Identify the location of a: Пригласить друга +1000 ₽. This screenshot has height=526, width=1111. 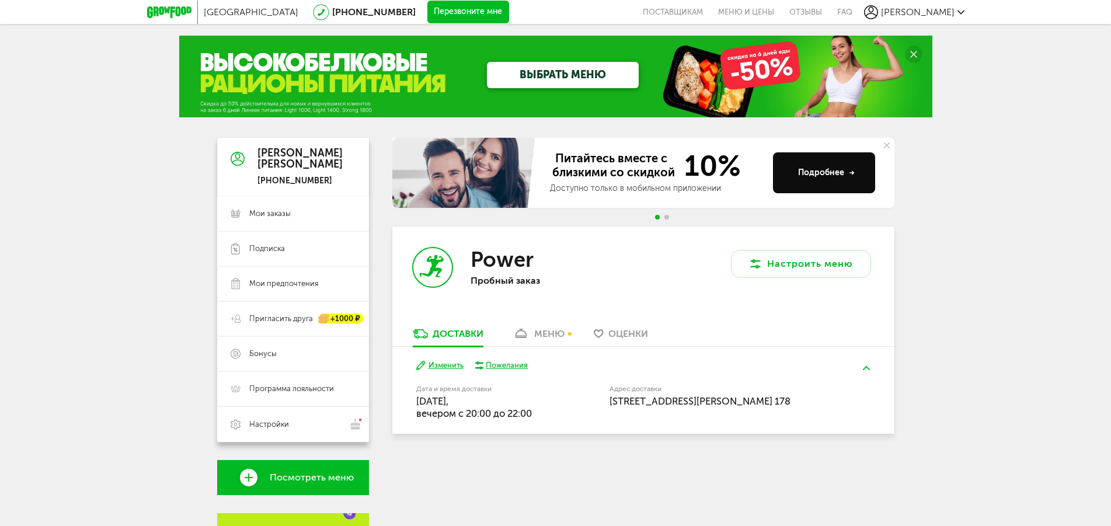
(293, 319).